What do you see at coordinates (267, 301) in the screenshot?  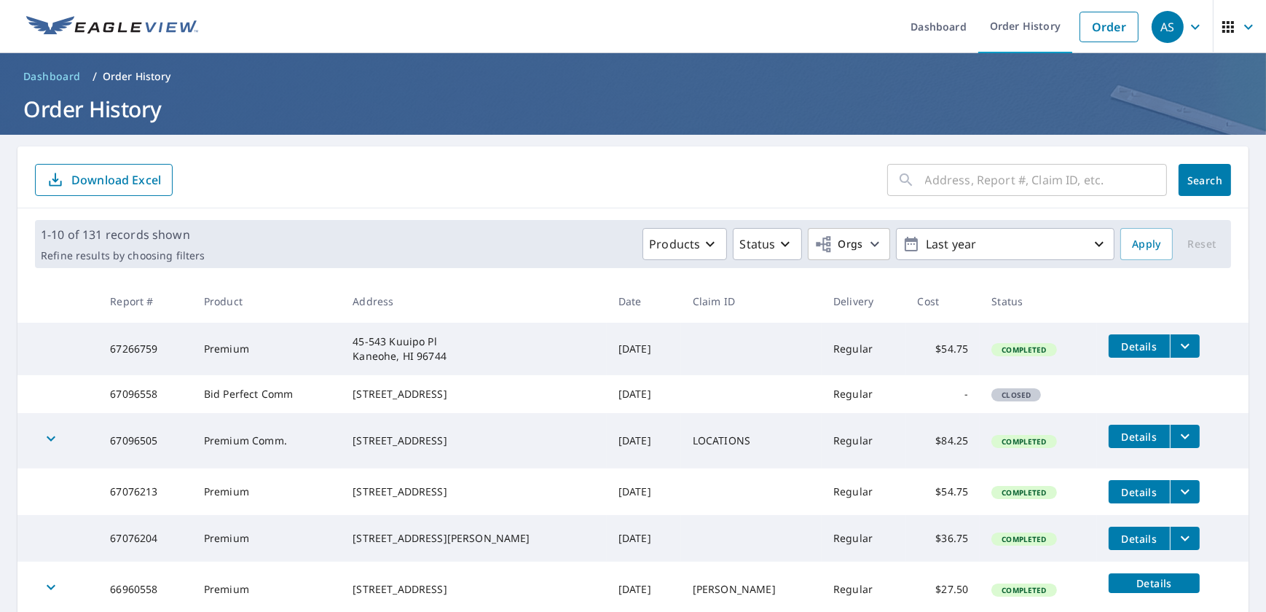 I see `th: Product` at bounding box center [267, 301].